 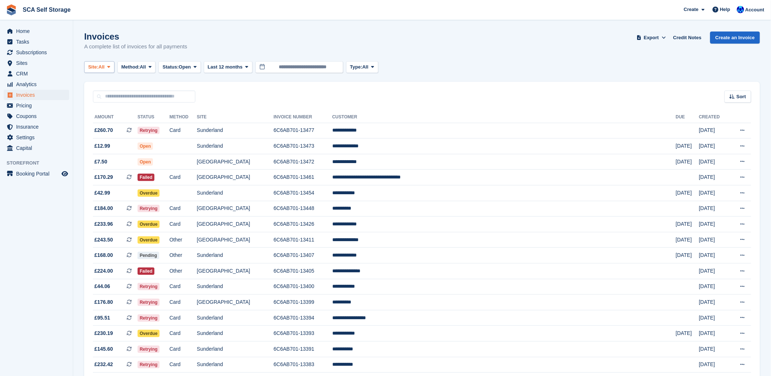 What do you see at coordinates (225, 67) in the screenshot?
I see `span: Last 12 months` at bounding box center [225, 67].